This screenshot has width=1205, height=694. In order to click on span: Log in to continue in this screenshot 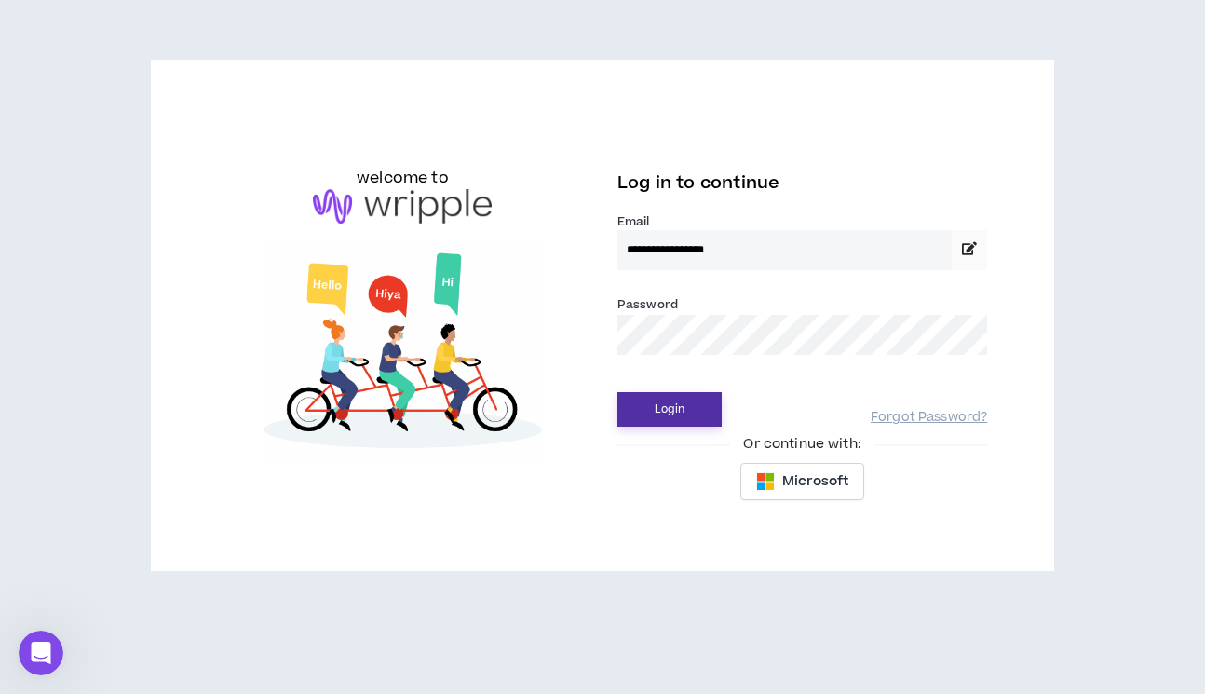, I will do `click(699, 183)`.